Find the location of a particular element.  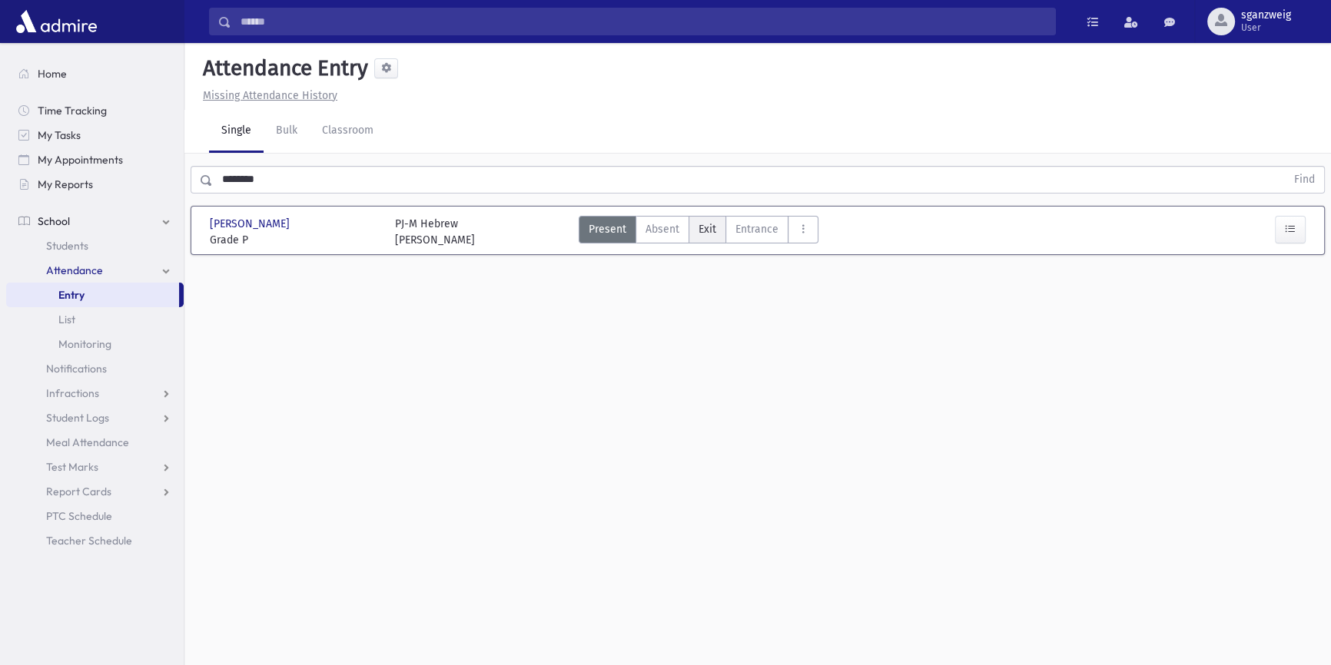

span: Students is located at coordinates (67, 246).